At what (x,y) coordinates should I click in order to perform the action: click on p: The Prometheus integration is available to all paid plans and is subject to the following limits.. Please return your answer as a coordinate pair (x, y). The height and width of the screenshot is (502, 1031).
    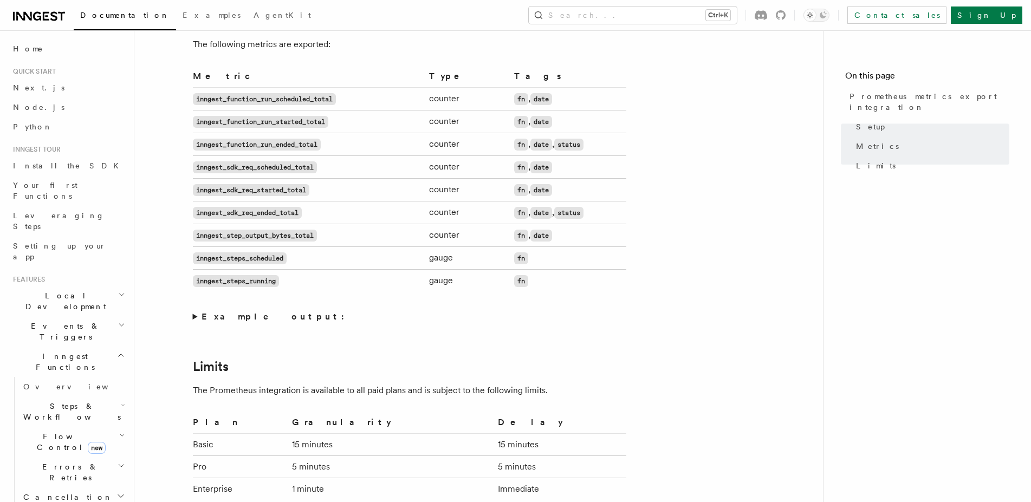
    Looking at the image, I should click on (410, 391).